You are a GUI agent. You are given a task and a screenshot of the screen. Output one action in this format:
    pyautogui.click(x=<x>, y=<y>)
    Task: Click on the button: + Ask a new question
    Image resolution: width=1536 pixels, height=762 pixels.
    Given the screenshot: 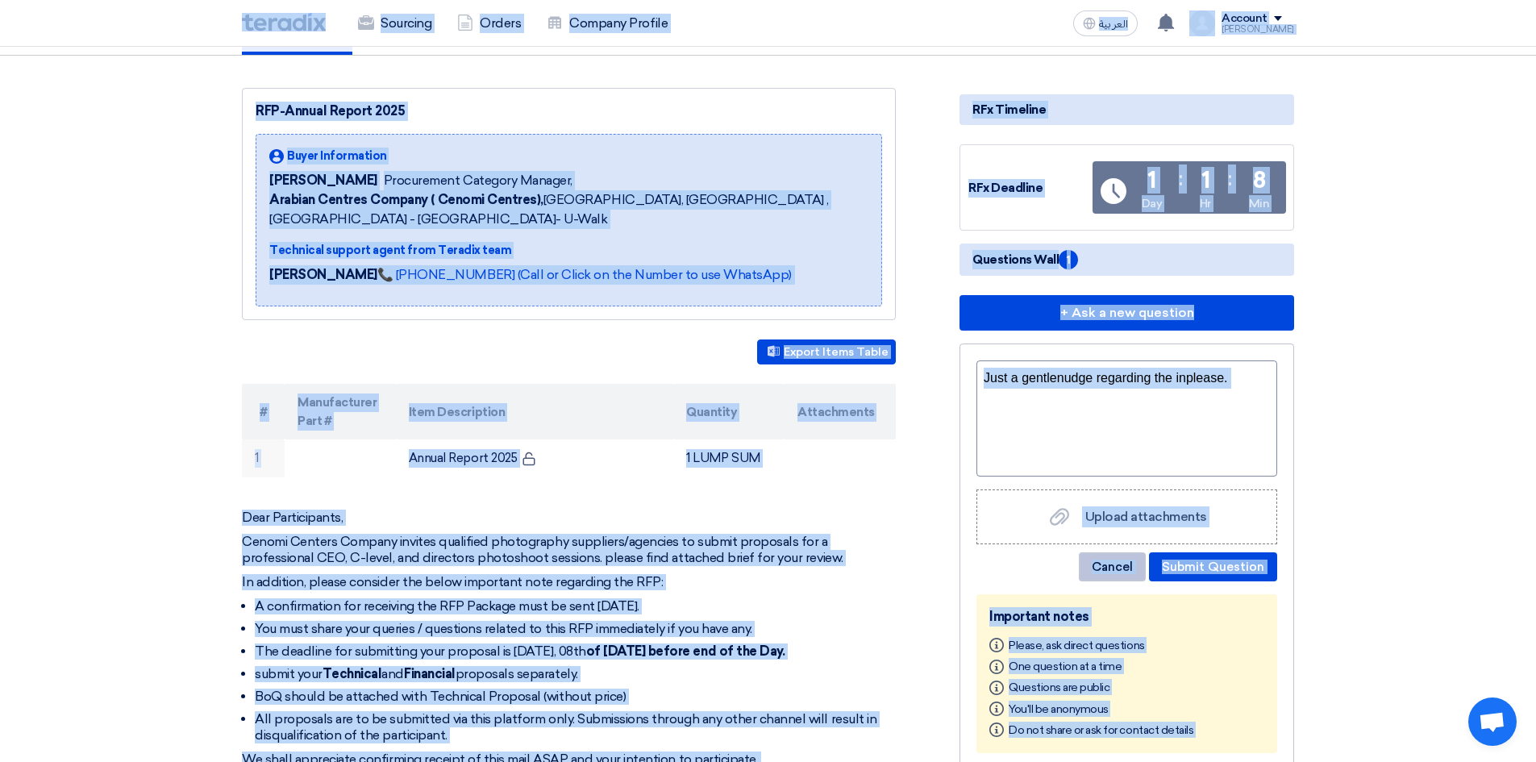 What is the action you would take?
    pyautogui.click(x=1127, y=313)
    